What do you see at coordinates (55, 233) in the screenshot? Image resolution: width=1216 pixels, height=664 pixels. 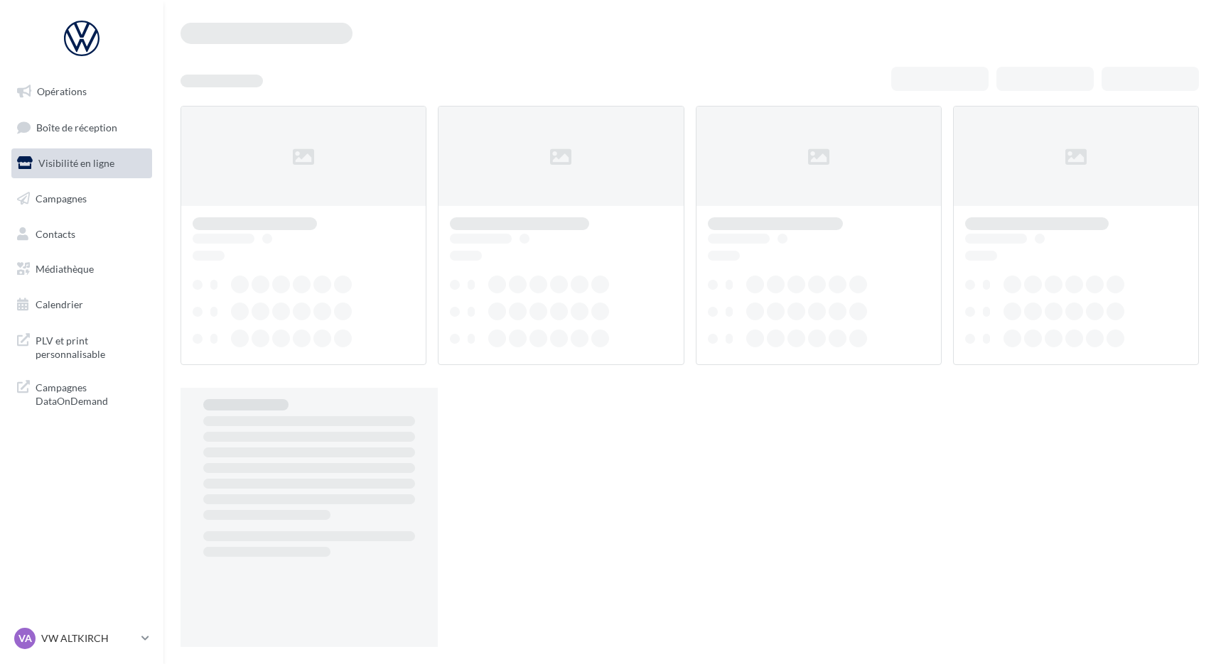 I see `span: Contacts` at bounding box center [55, 233].